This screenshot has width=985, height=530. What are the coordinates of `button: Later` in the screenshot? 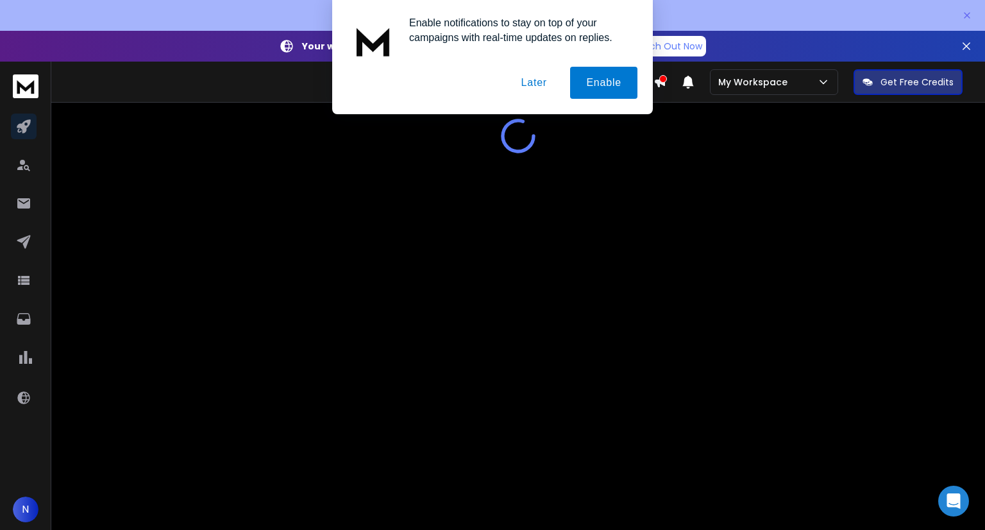 It's located at (533, 83).